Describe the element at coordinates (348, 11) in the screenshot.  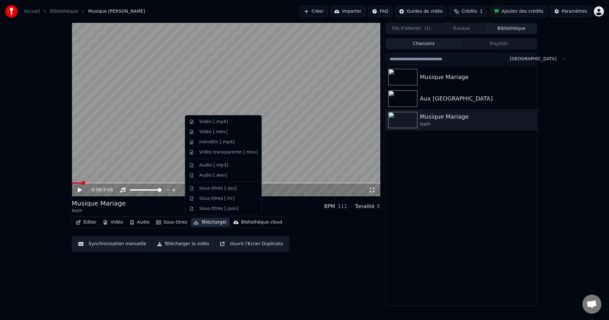
I see `button: Importer` at that location.